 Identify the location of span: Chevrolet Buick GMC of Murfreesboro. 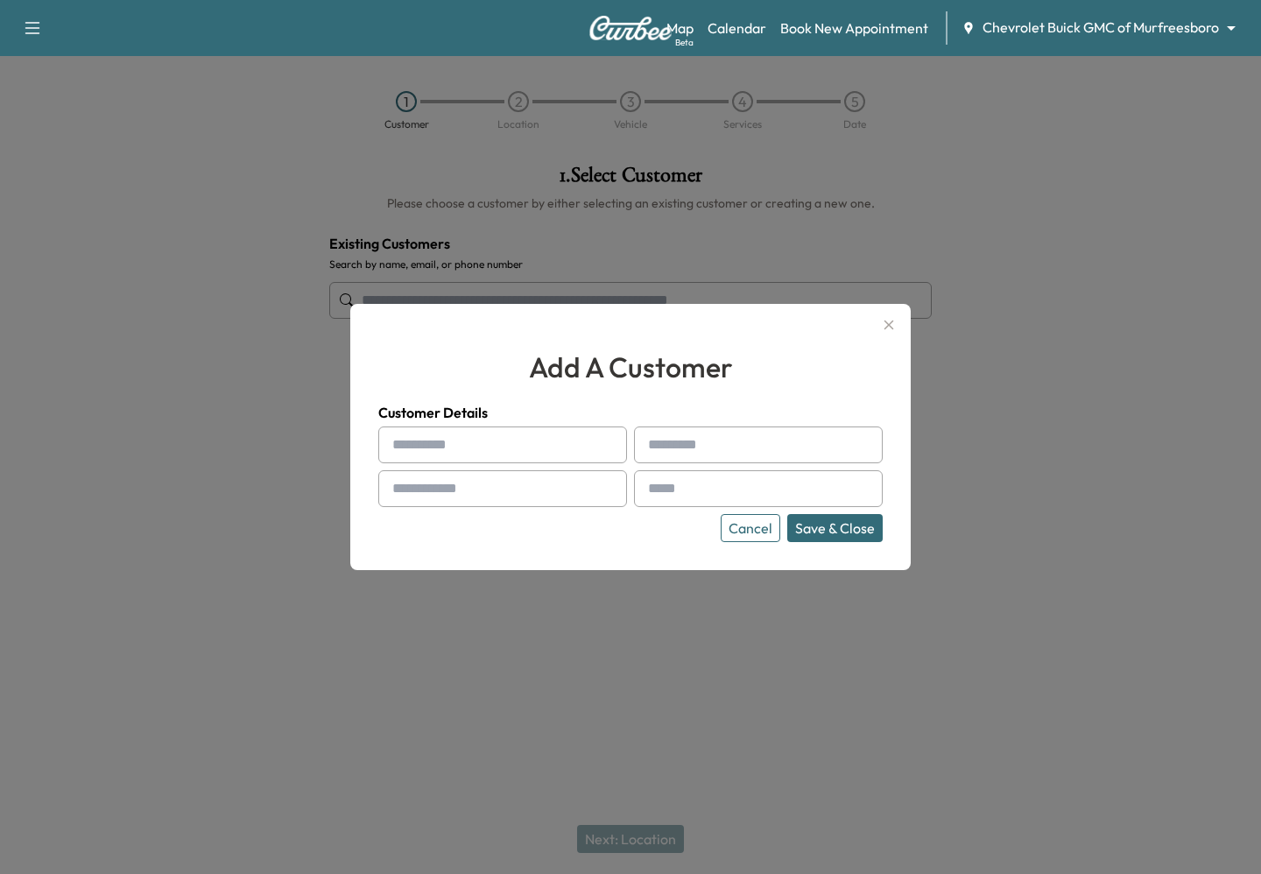
(1101, 27).